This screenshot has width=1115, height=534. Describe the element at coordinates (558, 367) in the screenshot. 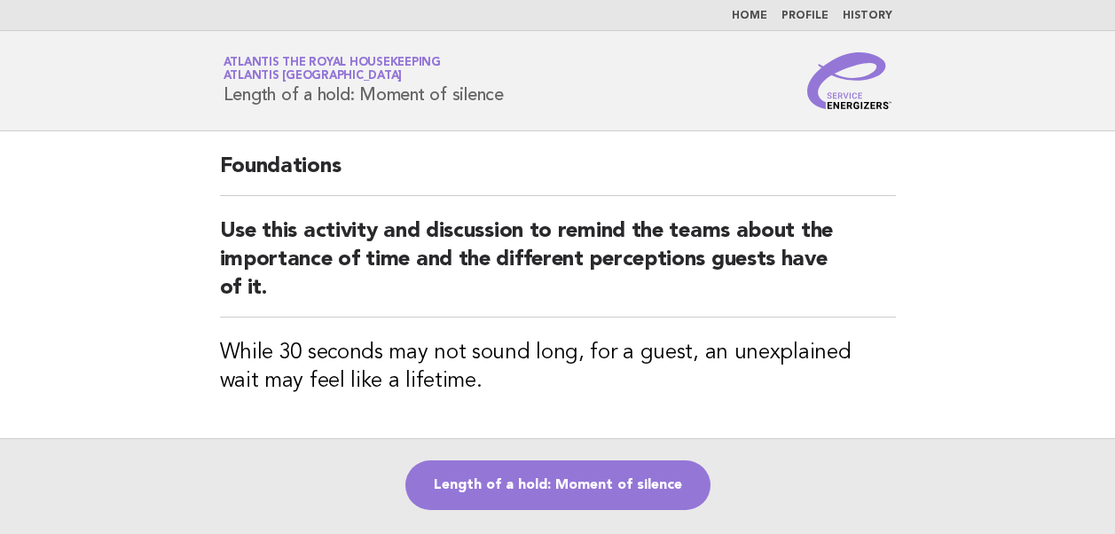

I see `h3: While 30 seconds may not sound long, for a guest, an unexplained wait may feel like a lifetime.` at that location.